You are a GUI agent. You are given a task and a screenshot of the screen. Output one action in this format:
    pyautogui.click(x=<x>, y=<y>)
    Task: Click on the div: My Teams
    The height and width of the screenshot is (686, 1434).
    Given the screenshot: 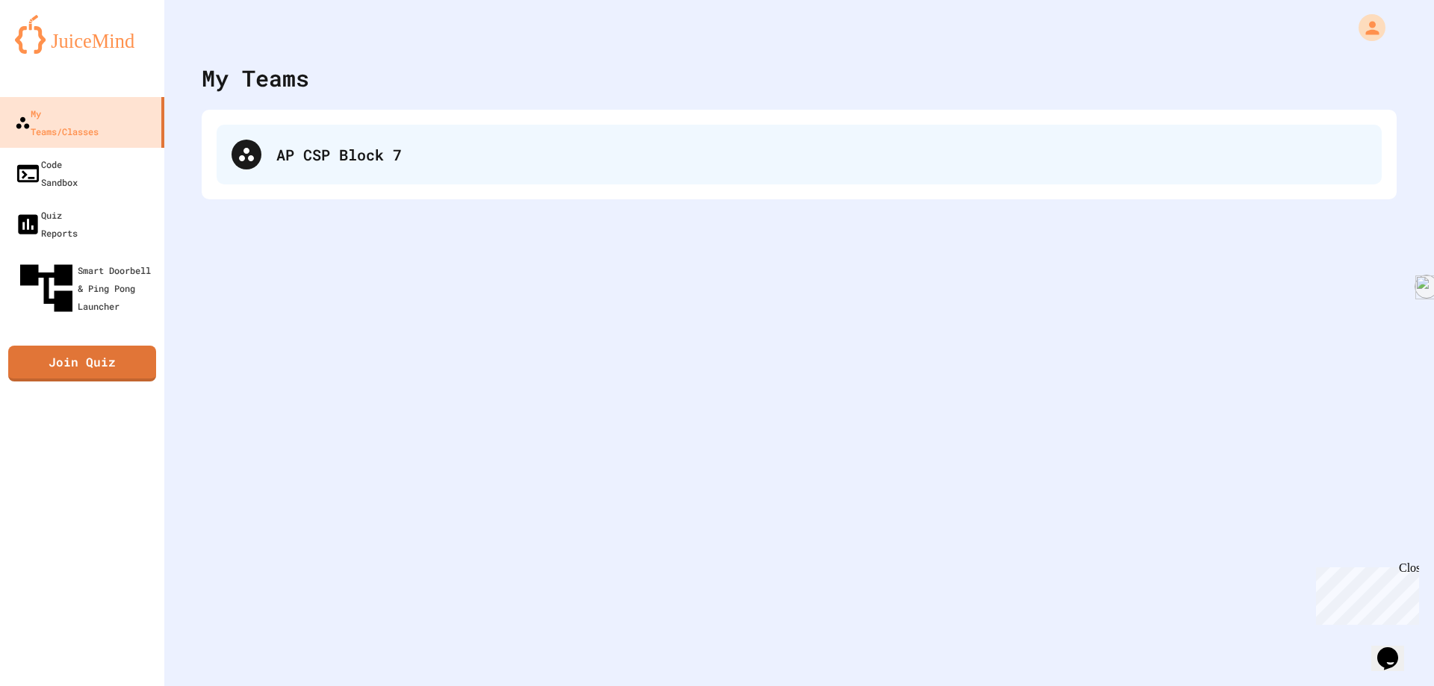 What is the action you would take?
    pyautogui.click(x=255, y=78)
    